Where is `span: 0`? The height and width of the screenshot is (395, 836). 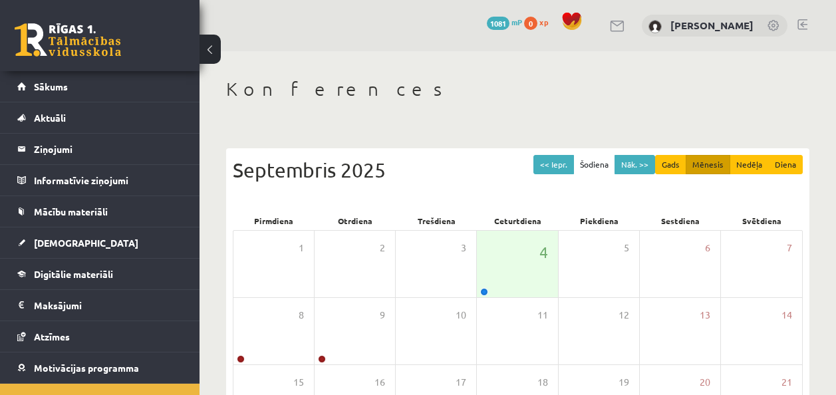 span: 0 is located at coordinates (531, 23).